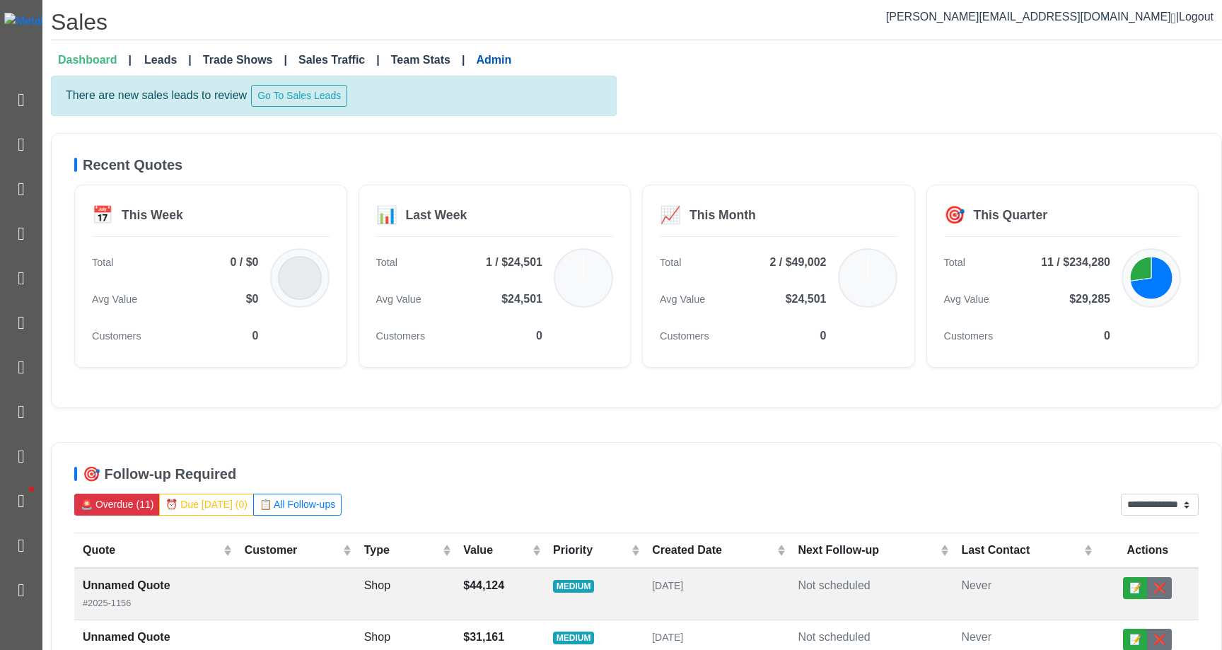  Describe the element at coordinates (713, 550) in the screenshot. I see `div: Created Date` at that location.